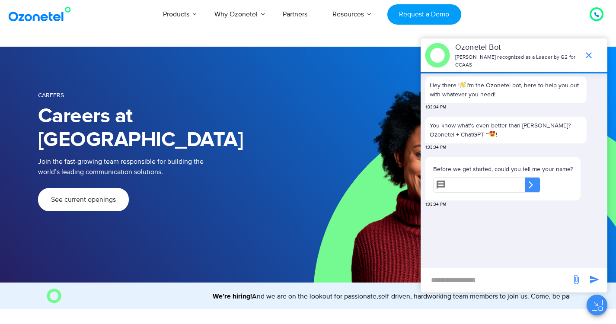  Describe the element at coordinates (597, 305) in the screenshot. I see `button: Close chat` at that location.